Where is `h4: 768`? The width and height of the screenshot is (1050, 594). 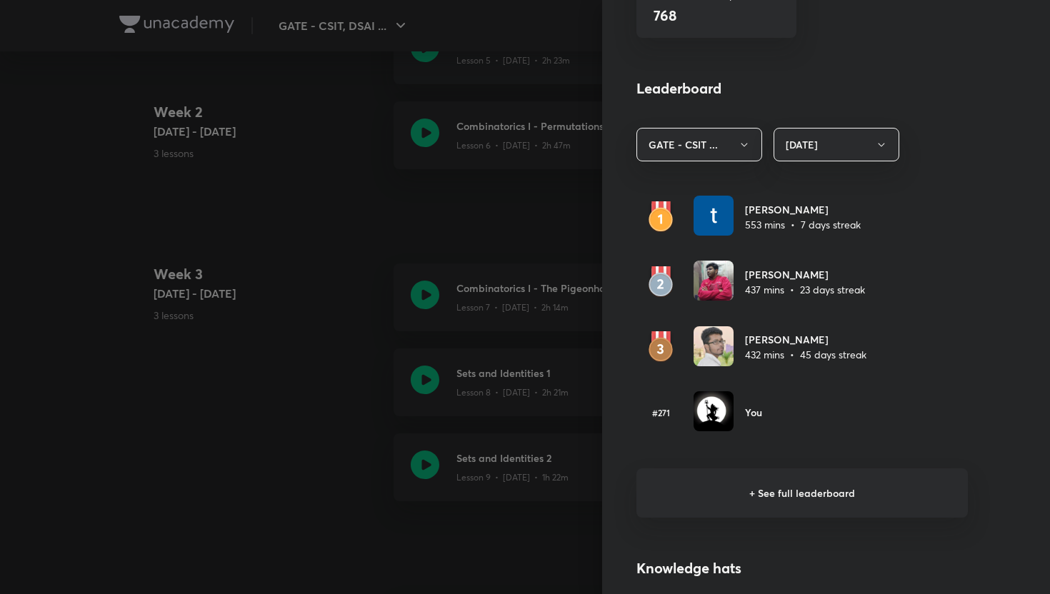 h4: 768 is located at coordinates (665, 15).